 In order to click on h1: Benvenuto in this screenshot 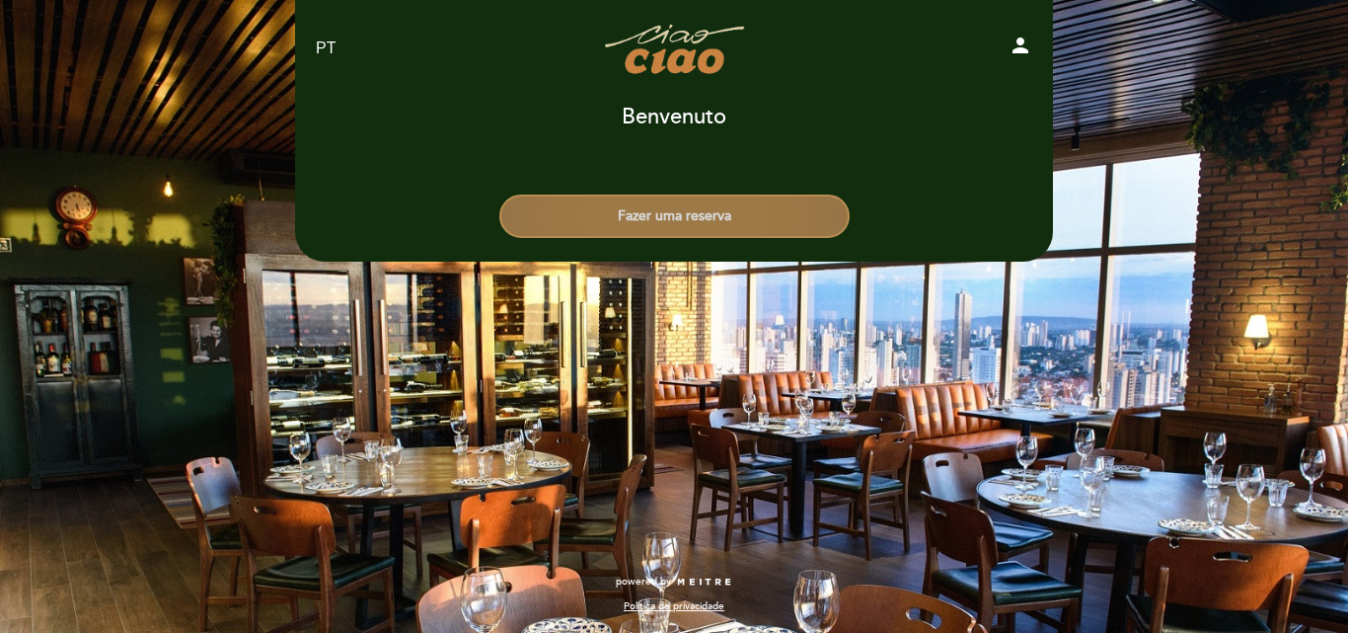, I will do `click(674, 117)`.